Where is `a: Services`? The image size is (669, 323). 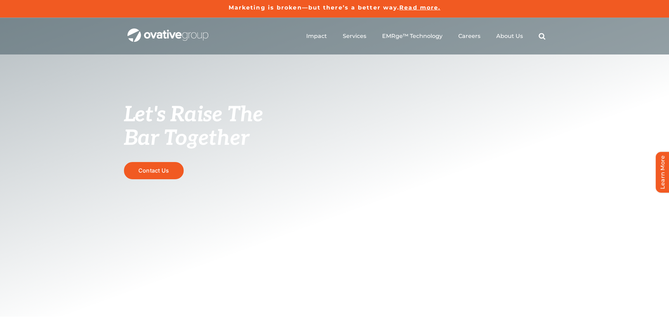 a: Services is located at coordinates (354, 36).